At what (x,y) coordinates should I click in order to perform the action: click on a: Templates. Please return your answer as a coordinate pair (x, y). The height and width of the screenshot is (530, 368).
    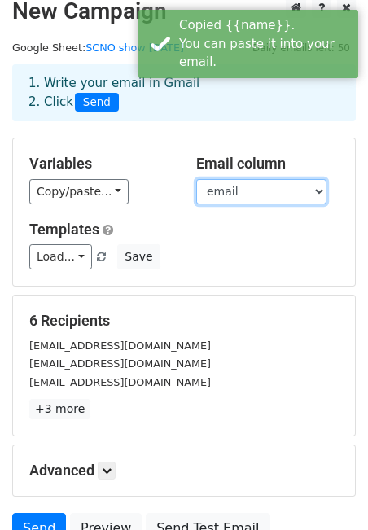
    Looking at the image, I should click on (64, 229).